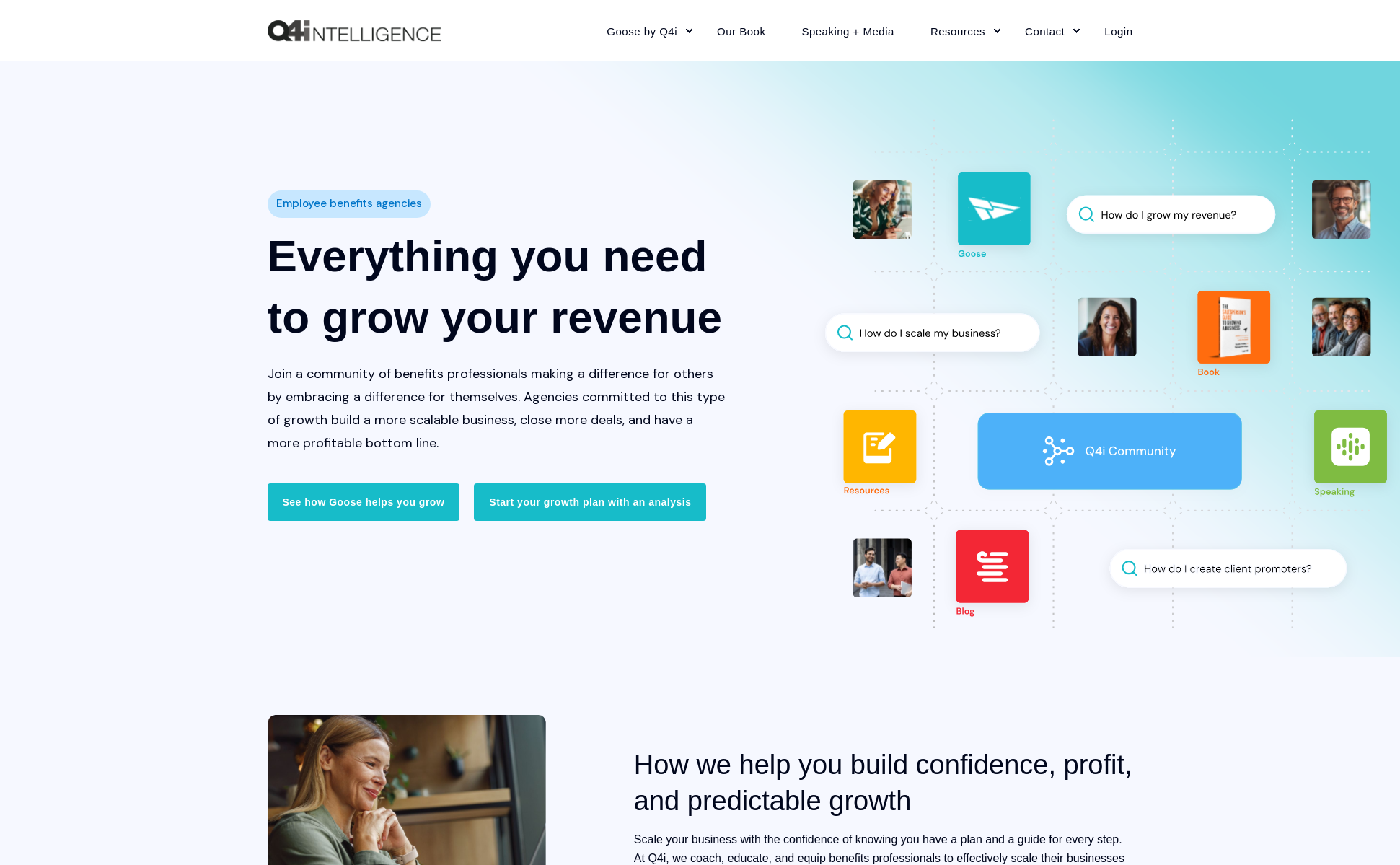 This screenshot has width=1400, height=865. What do you see at coordinates (349, 203) in the screenshot?
I see `span: Employee benefits agencies` at bounding box center [349, 203].